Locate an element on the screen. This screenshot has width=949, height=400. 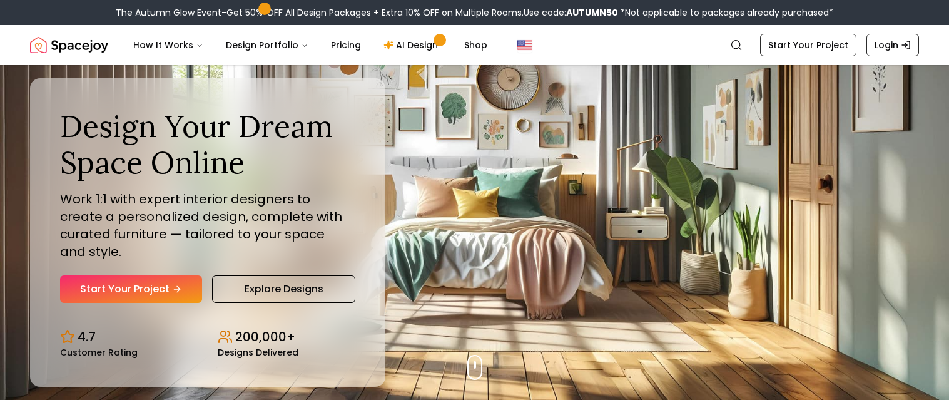
a: Spacejoy is located at coordinates (69, 45).